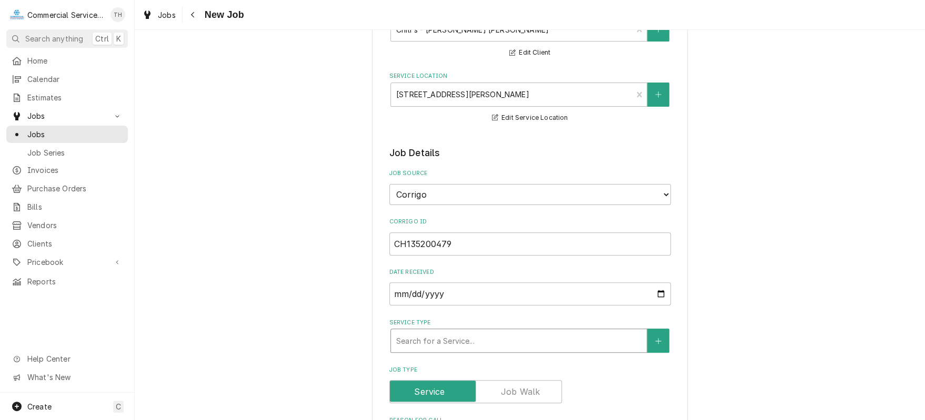  What do you see at coordinates (75, 79) in the screenshot?
I see `span: Calendar` at bounding box center [75, 79].